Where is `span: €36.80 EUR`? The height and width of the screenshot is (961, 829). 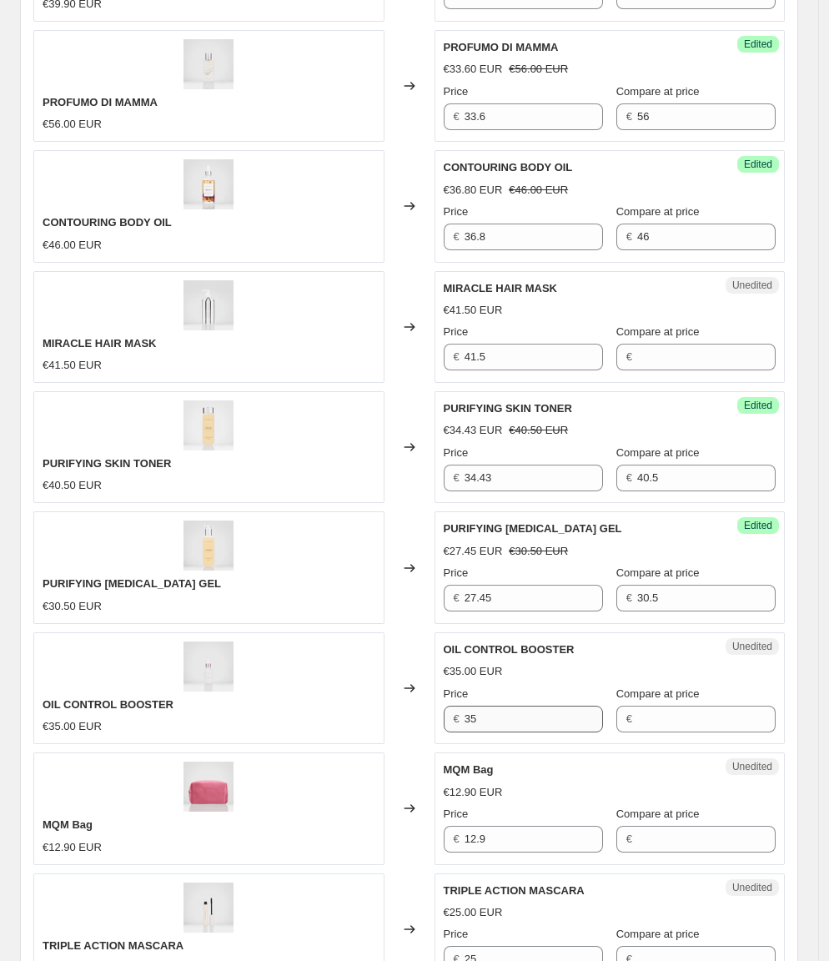 span: €36.80 EUR is located at coordinates (473, 189).